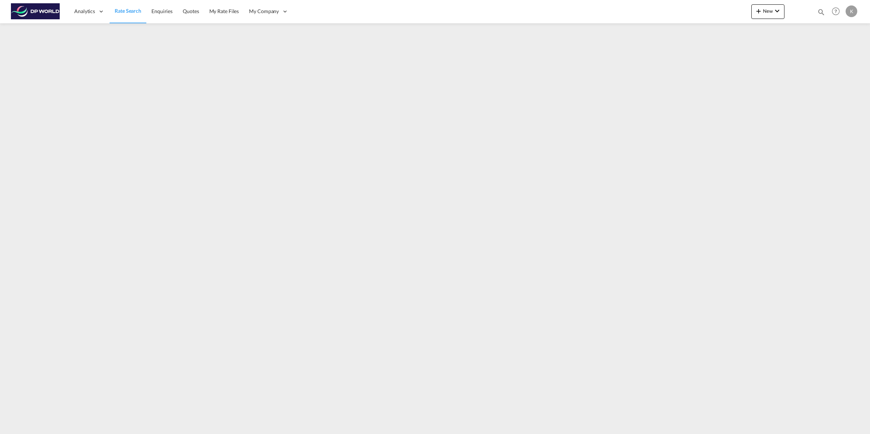  I want to click on span: Rate Search, so click(128, 11).